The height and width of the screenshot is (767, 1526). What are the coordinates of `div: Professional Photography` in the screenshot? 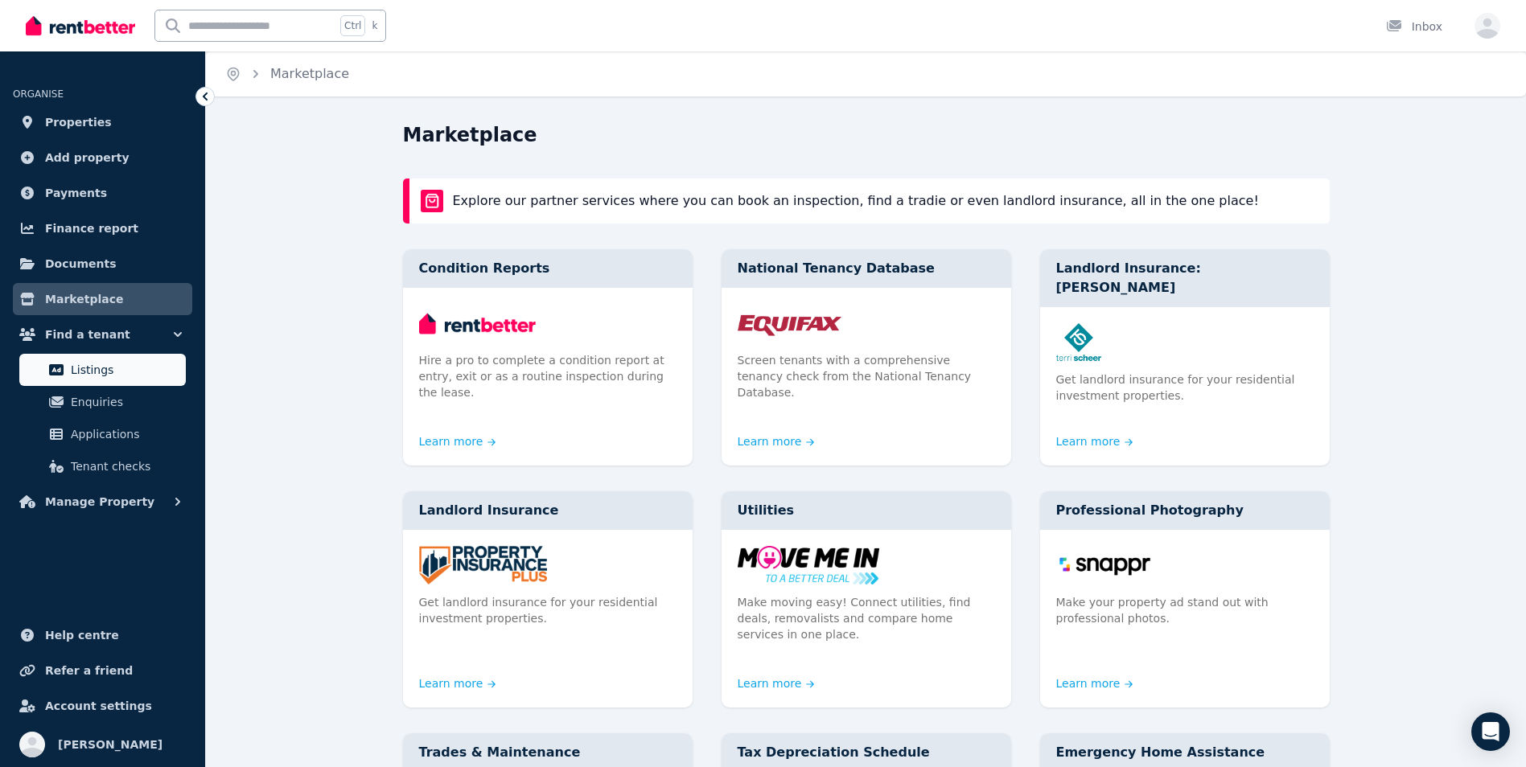 It's located at (1185, 511).